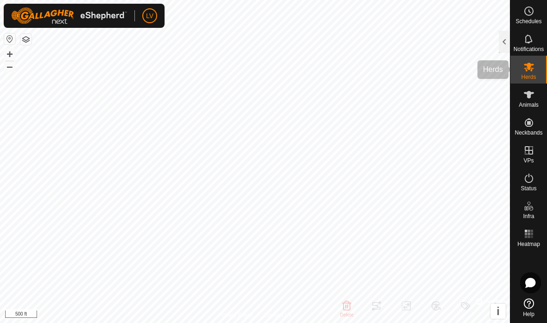  What do you see at coordinates (278, 315) in the screenshot?
I see `a: Contact Us` at bounding box center [278, 315].